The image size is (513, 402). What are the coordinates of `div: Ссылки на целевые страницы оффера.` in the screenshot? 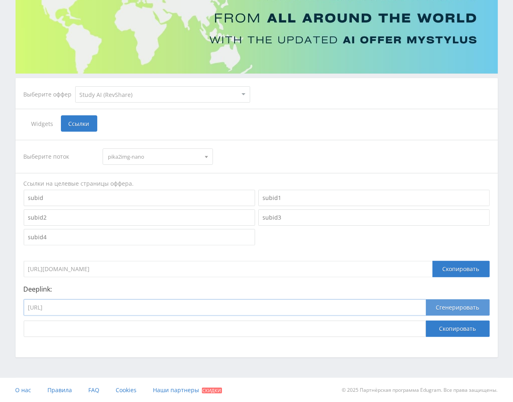 It's located at (257, 184).